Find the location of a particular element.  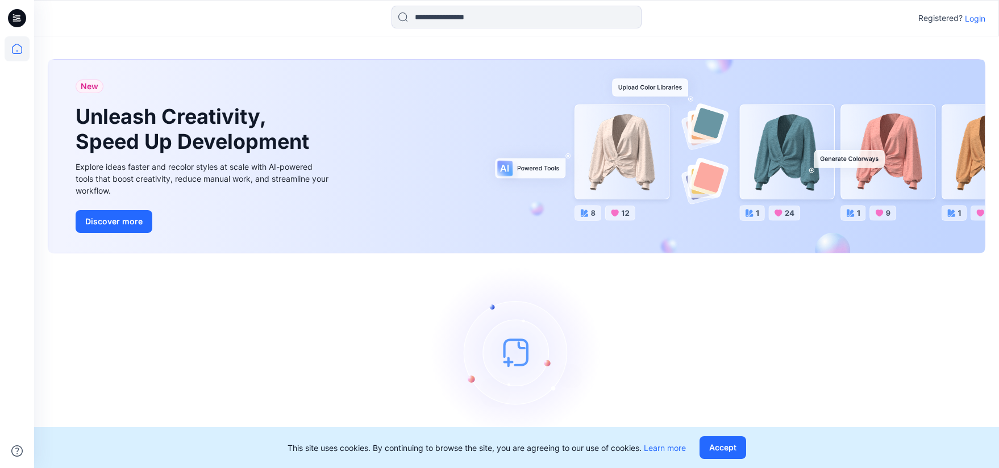

p: Registered? is located at coordinates (941, 18).